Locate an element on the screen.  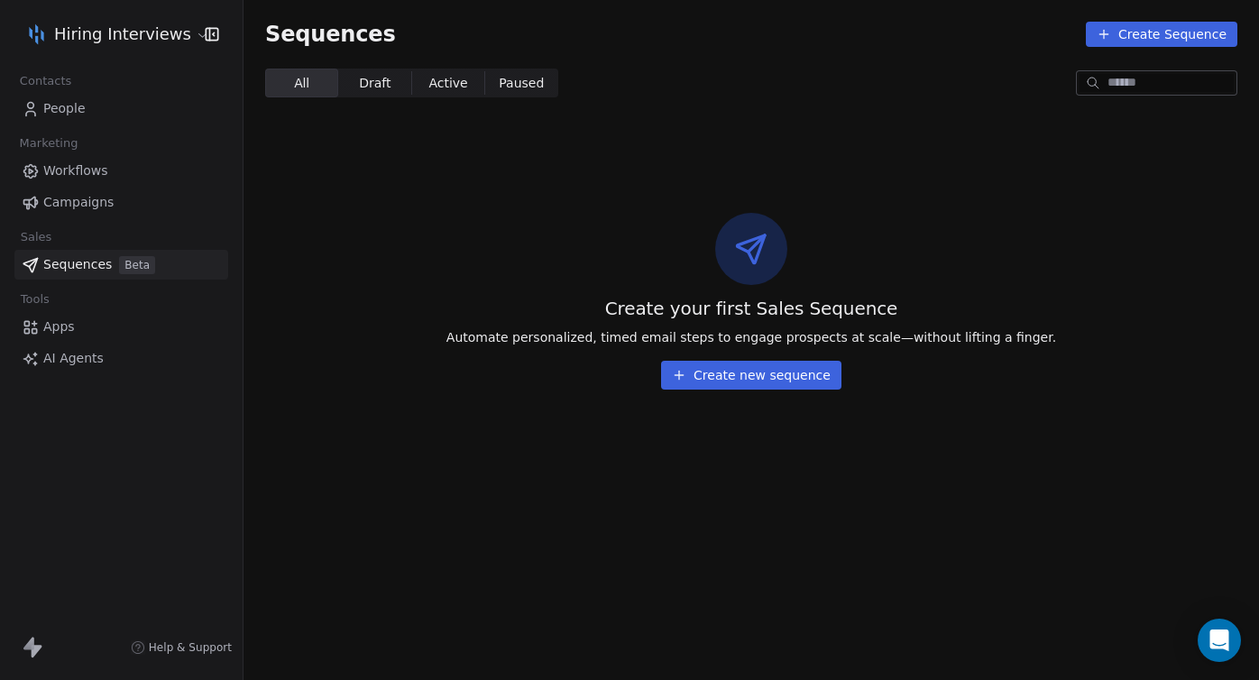
span: Automate personalized, timed email steps to engage prospects at scale—without lifting a finger. is located at coordinates (751, 337).